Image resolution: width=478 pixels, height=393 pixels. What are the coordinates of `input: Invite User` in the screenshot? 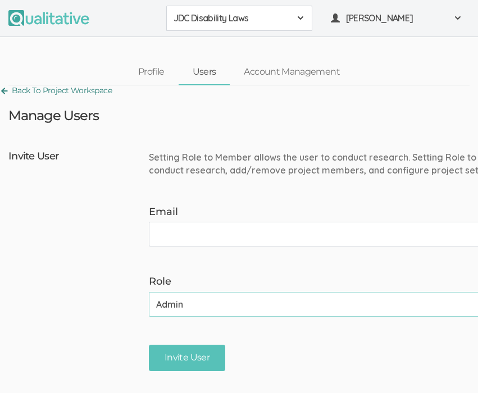 It's located at (187, 358).